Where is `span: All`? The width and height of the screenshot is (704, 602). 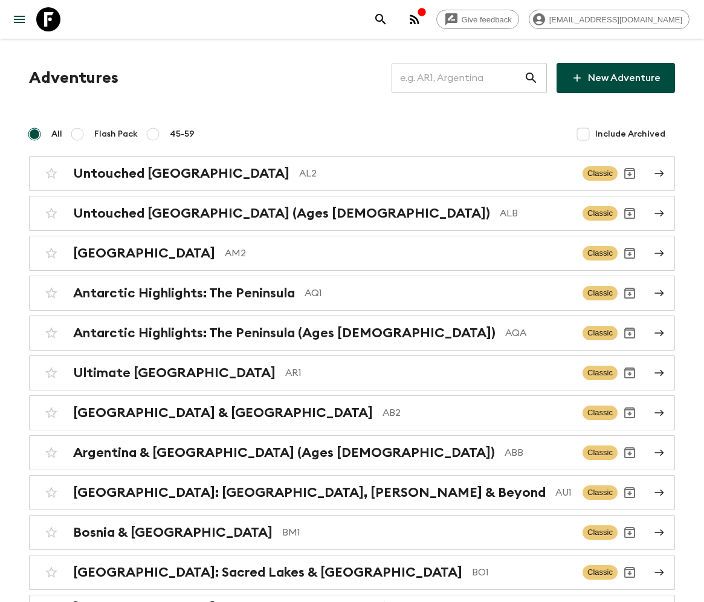
span: All is located at coordinates (57, 134).